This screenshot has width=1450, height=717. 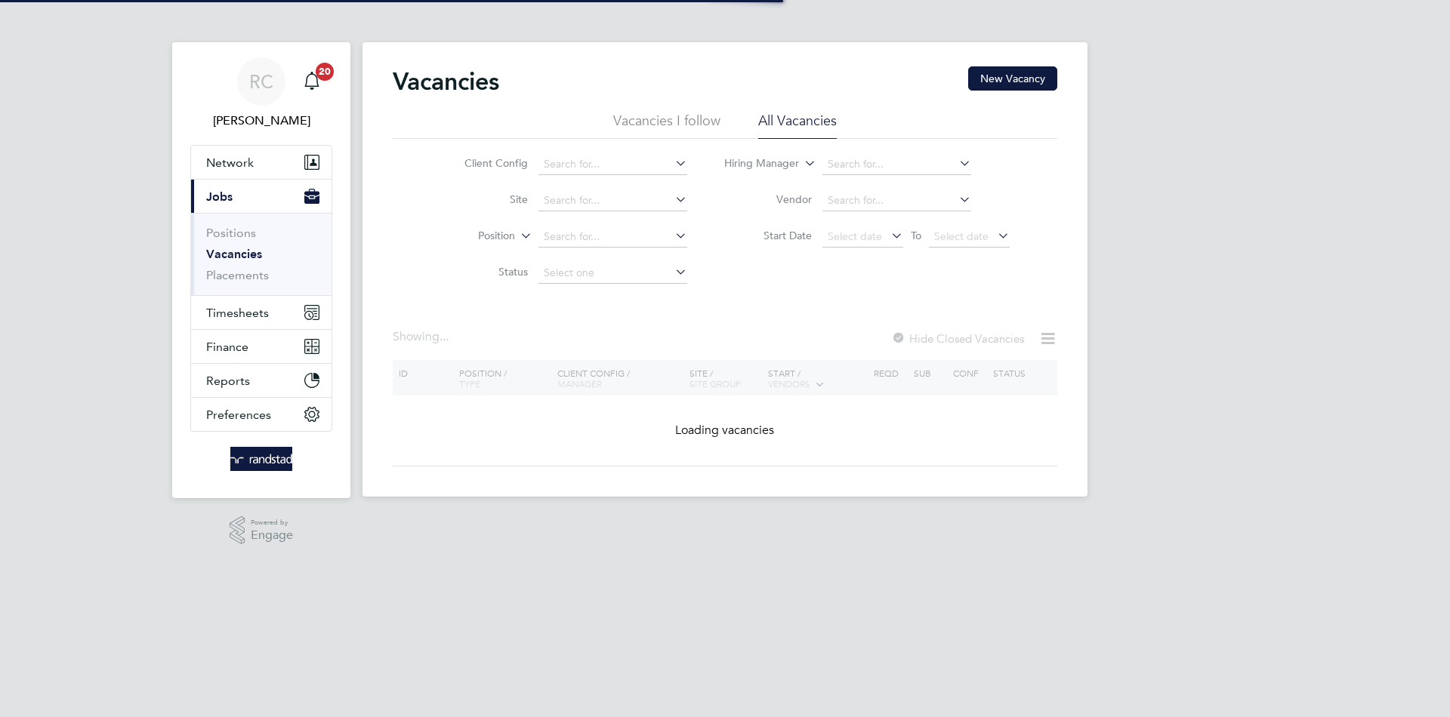 What do you see at coordinates (471, 236) in the screenshot?
I see `label: Position` at bounding box center [471, 236].